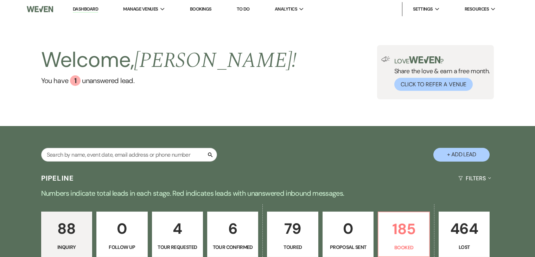 The width and height of the screenshot is (535, 257). What do you see at coordinates (442, 60) in the screenshot?
I see `p: Love ?` at bounding box center [442, 60].